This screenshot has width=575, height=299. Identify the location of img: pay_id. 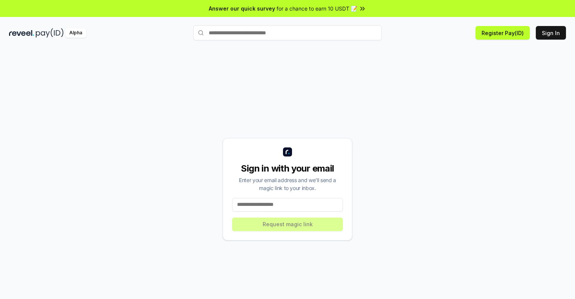
(50, 33).